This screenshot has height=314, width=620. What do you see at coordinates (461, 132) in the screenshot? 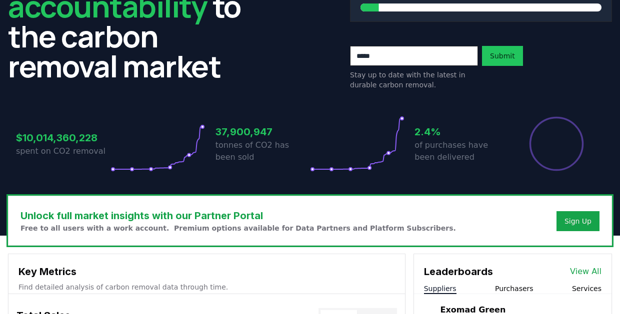
I see `h3: 2.4%` at bounding box center [461, 132].